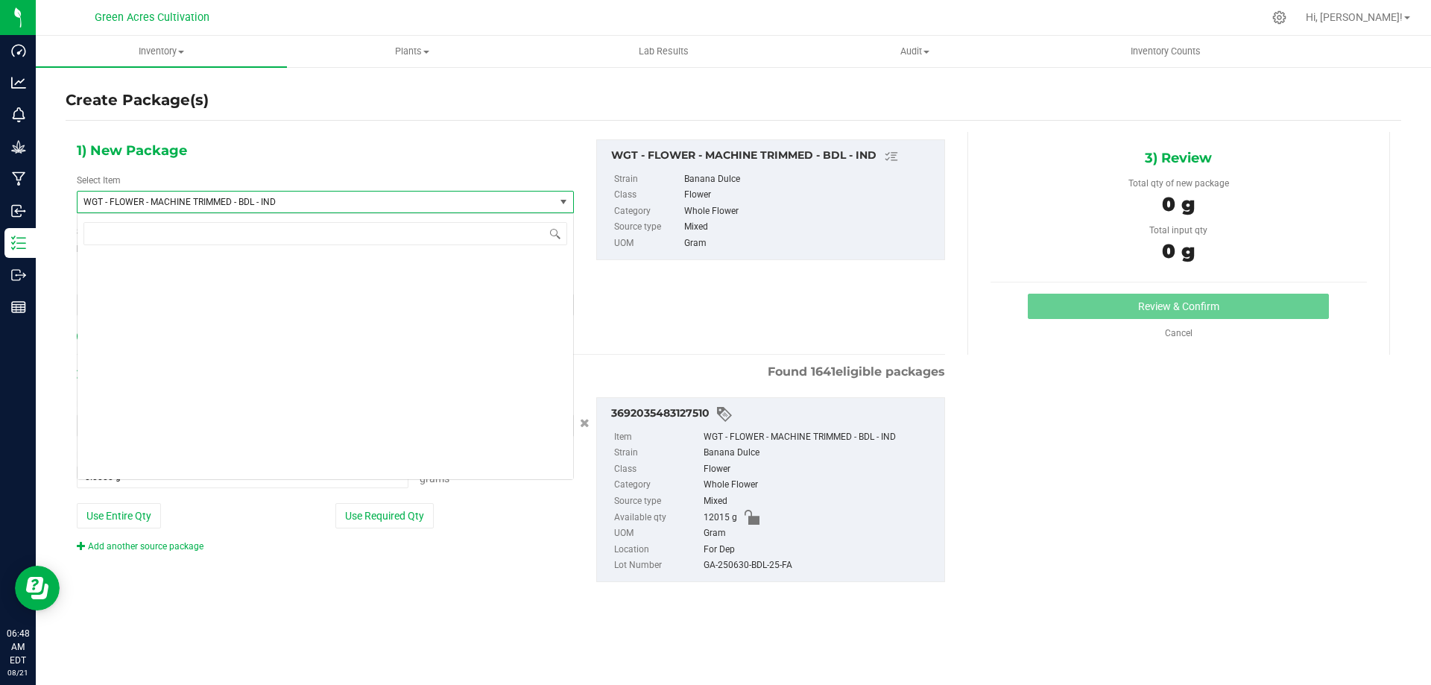  Describe the element at coordinates (1179, 333) in the screenshot. I see `a: Cancel` at that location.